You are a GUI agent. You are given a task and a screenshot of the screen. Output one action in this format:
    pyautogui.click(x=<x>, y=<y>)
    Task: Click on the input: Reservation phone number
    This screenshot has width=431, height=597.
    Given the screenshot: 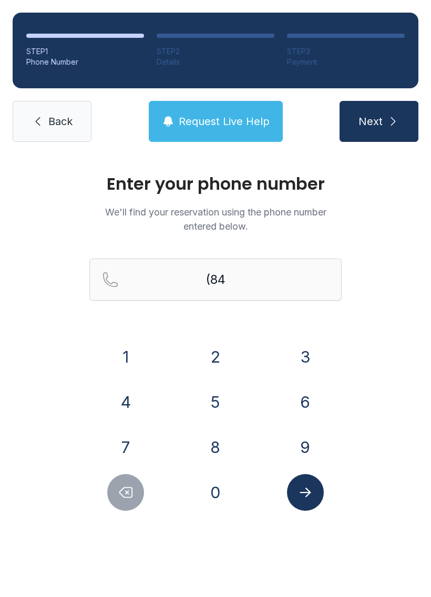 What is the action you would take?
    pyautogui.click(x=215, y=279)
    